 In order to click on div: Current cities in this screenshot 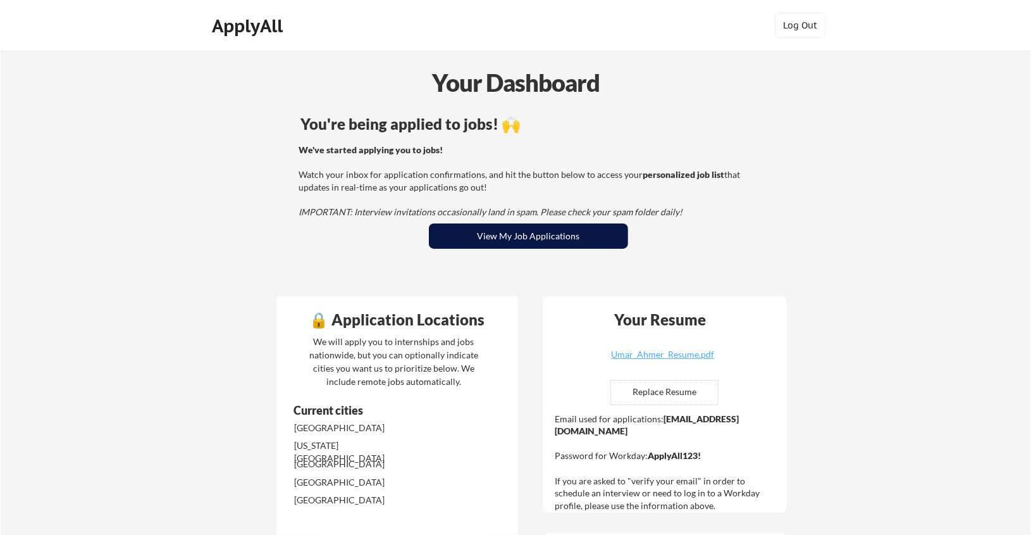, I will do `click(381, 410)`.